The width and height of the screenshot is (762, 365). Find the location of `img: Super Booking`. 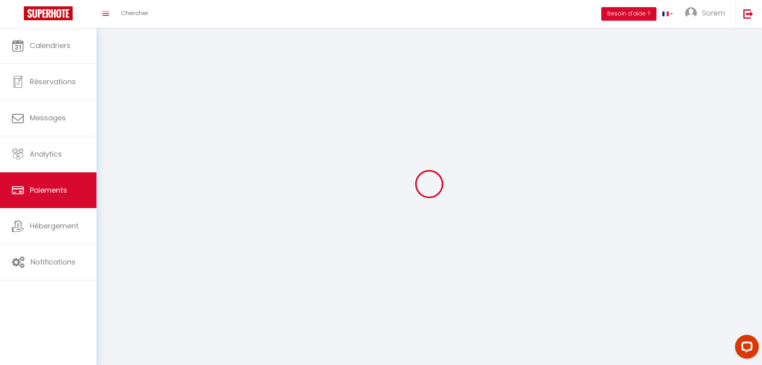

img: Super Booking is located at coordinates (48, 13).